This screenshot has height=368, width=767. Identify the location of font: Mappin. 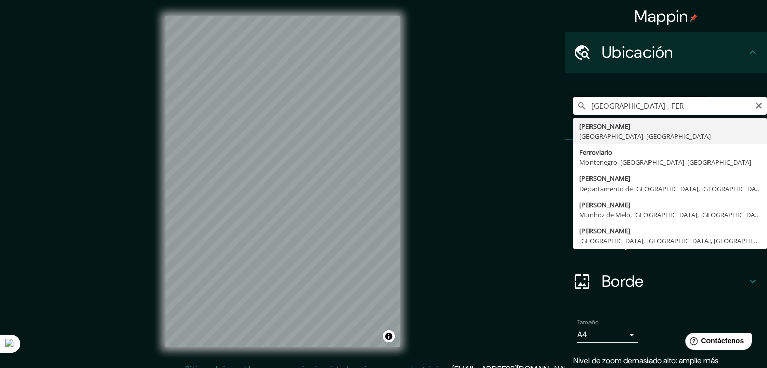
(661, 16).